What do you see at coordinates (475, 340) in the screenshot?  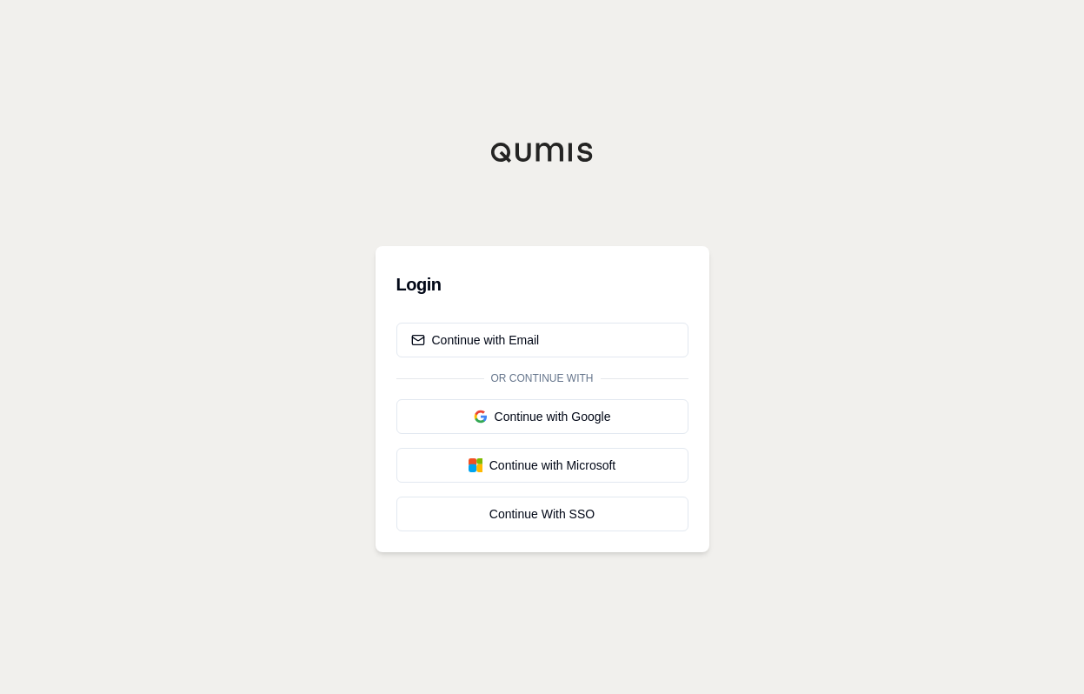 I see `div: Continue with Email` at bounding box center [475, 340].